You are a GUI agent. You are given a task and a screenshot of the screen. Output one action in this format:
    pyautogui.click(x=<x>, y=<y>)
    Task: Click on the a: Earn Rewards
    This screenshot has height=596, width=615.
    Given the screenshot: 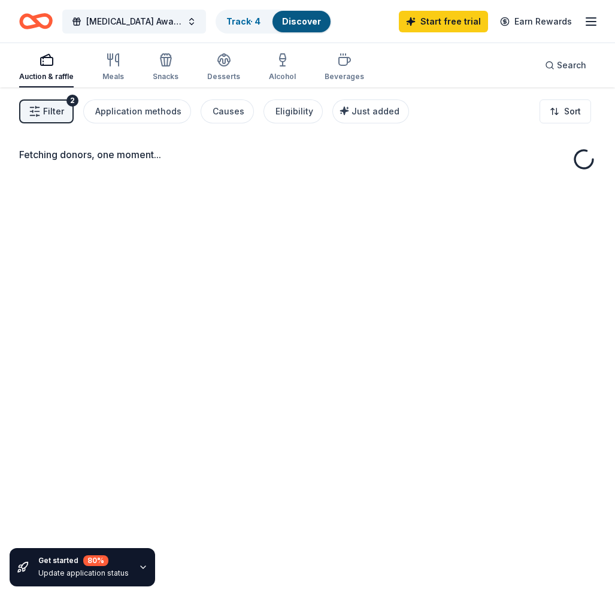 What is the action you would take?
    pyautogui.click(x=536, y=22)
    